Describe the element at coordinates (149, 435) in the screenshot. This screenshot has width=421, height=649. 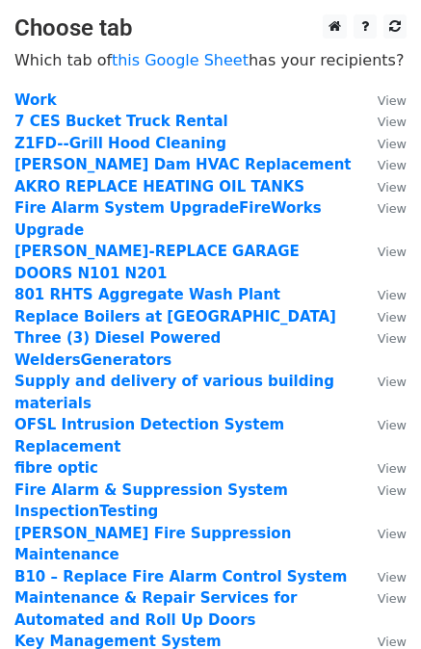
I see `a: OFSL Intrusion Detection System Replacement` at that location.